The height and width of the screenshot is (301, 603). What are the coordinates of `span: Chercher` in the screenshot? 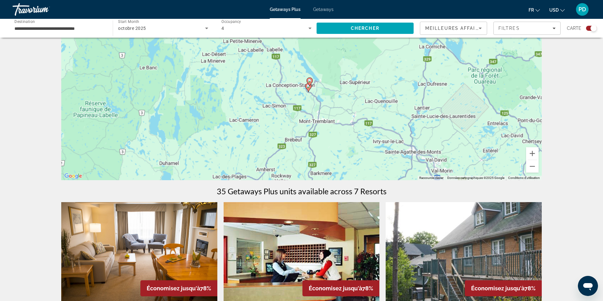 It's located at (365, 28).